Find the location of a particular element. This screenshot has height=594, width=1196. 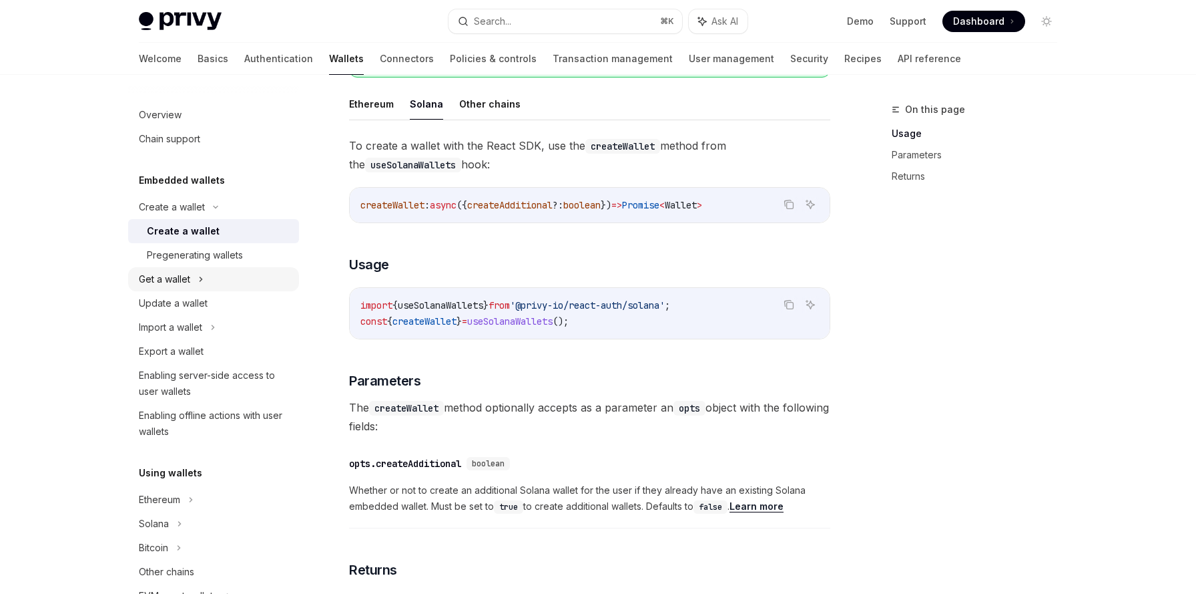

div: Solana is located at coordinates (154, 523).